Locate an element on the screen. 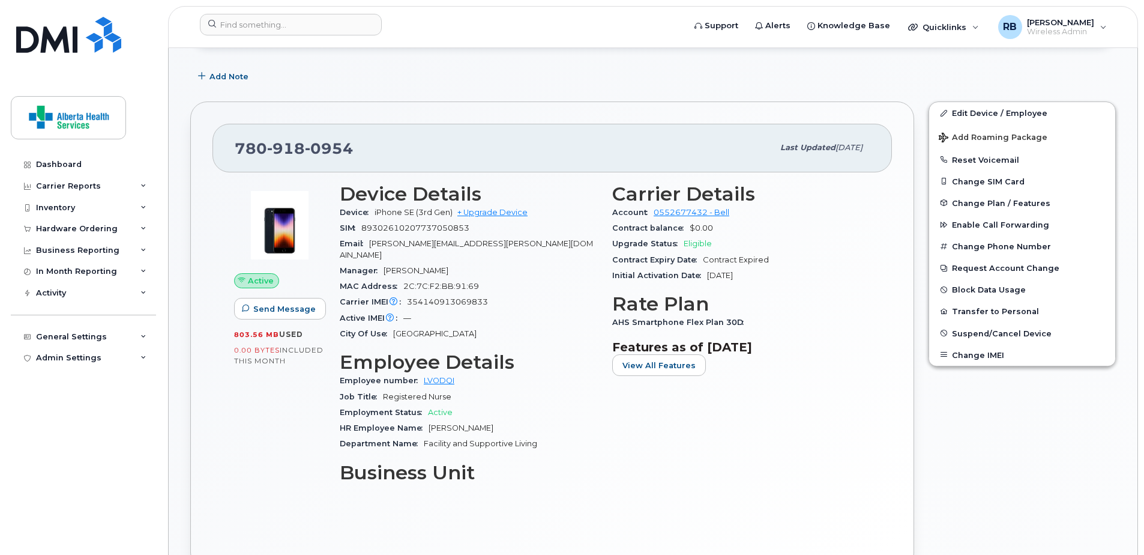 The width and height of the screenshot is (1144, 555). button: Send Message is located at coordinates (280, 308).